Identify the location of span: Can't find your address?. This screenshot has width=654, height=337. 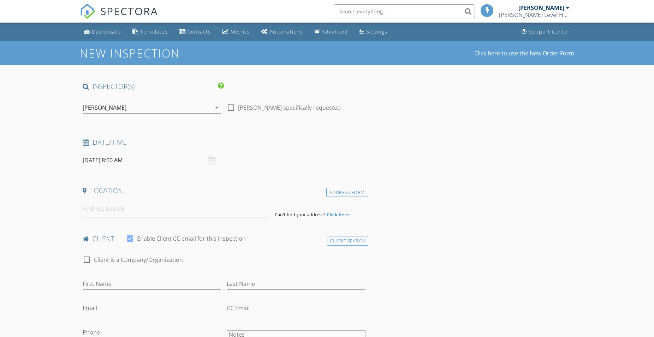
(300, 215).